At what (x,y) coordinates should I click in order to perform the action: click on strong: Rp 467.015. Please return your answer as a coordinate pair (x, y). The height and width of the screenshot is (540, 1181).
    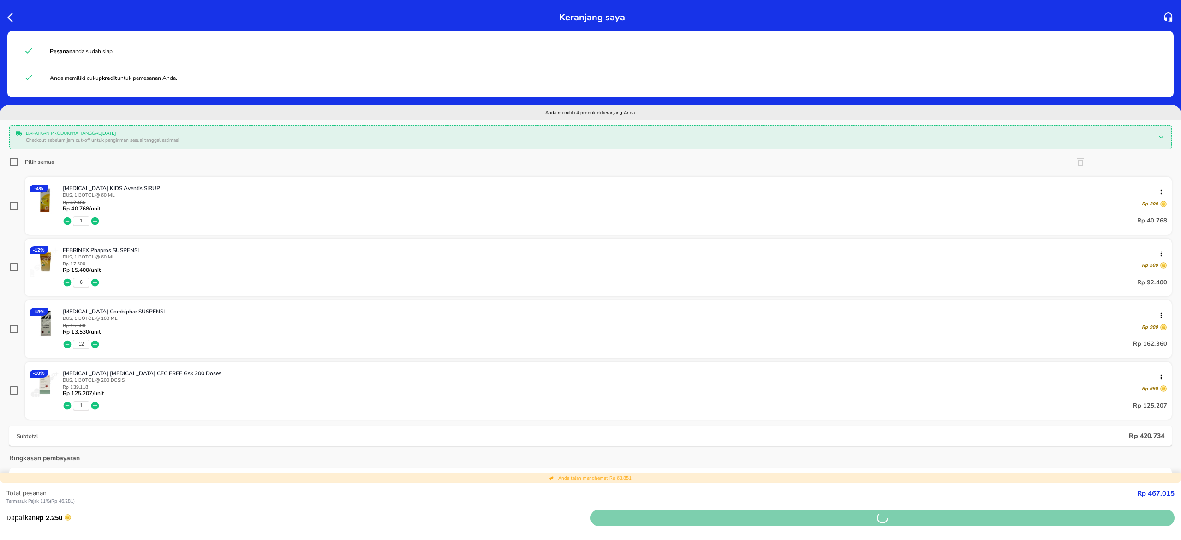
    Looking at the image, I should click on (1156, 493).